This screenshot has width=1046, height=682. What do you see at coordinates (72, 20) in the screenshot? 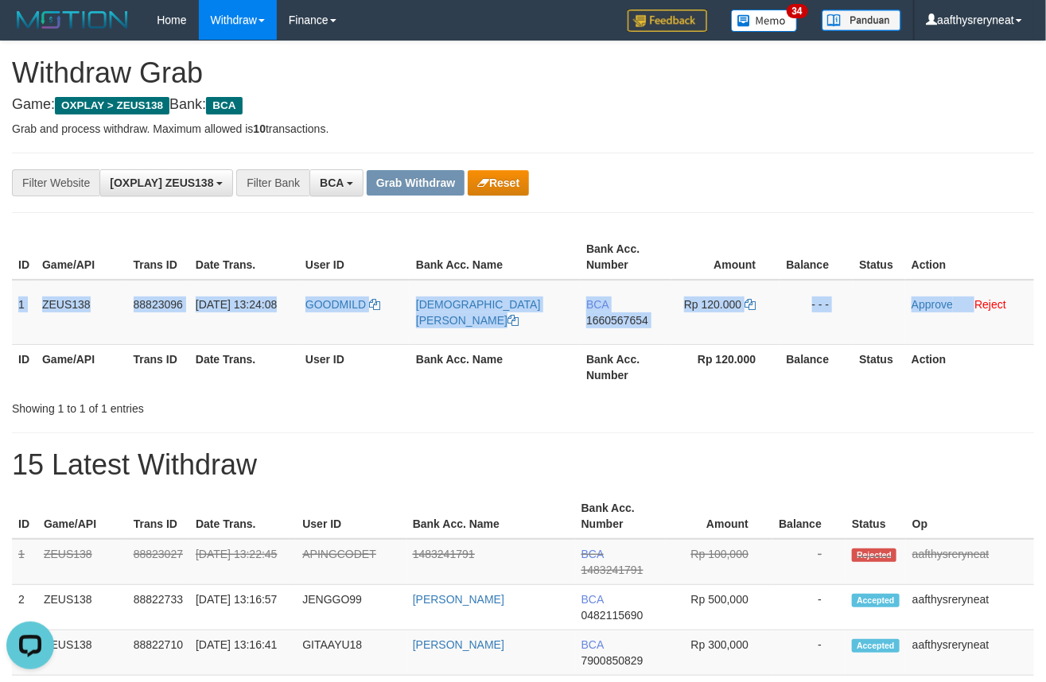
I see `img: MOTION_logo.png` at bounding box center [72, 20].